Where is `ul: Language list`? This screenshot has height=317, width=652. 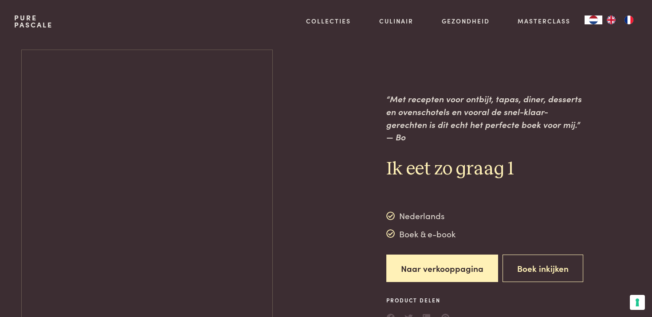 ul: Language list is located at coordinates (620, 20).